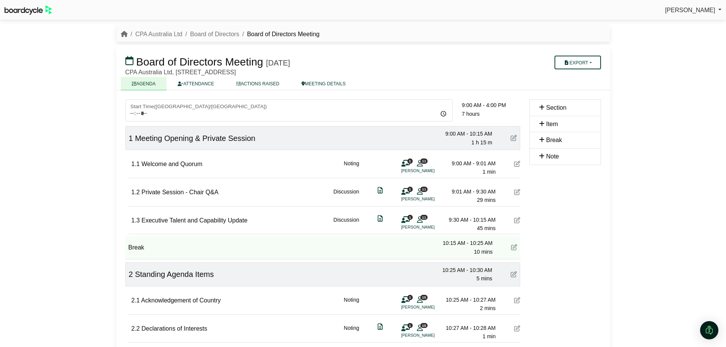  What do you see at coordinates (487, 308) in the screenshot?
I see `span: 2 mins` at bounding box center [487, 308].